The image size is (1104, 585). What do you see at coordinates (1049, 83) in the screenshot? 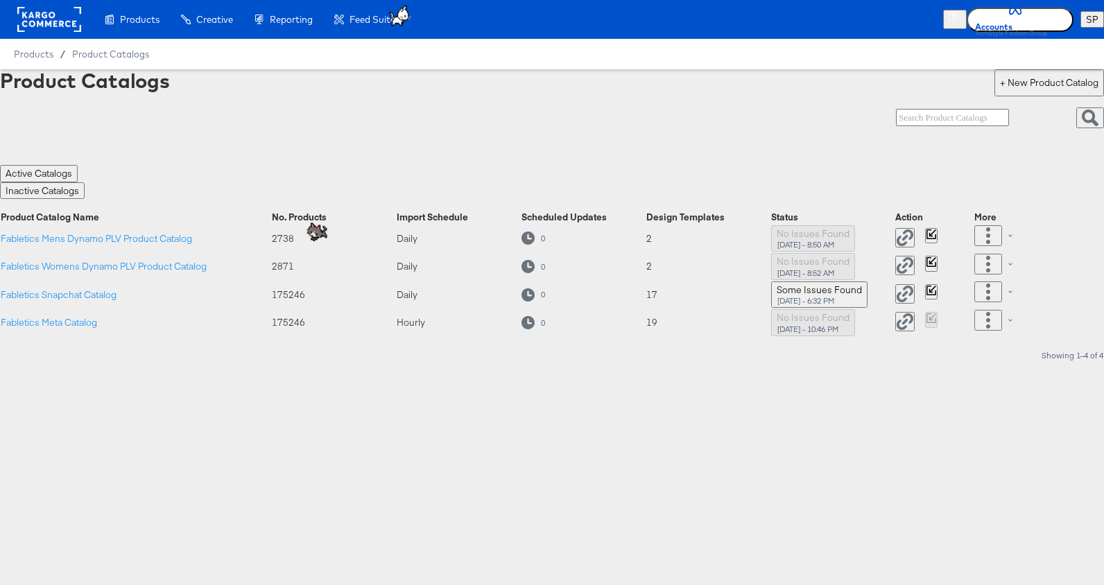
I see `button: + New Product Catalog` at bounding box center [1049, 83].